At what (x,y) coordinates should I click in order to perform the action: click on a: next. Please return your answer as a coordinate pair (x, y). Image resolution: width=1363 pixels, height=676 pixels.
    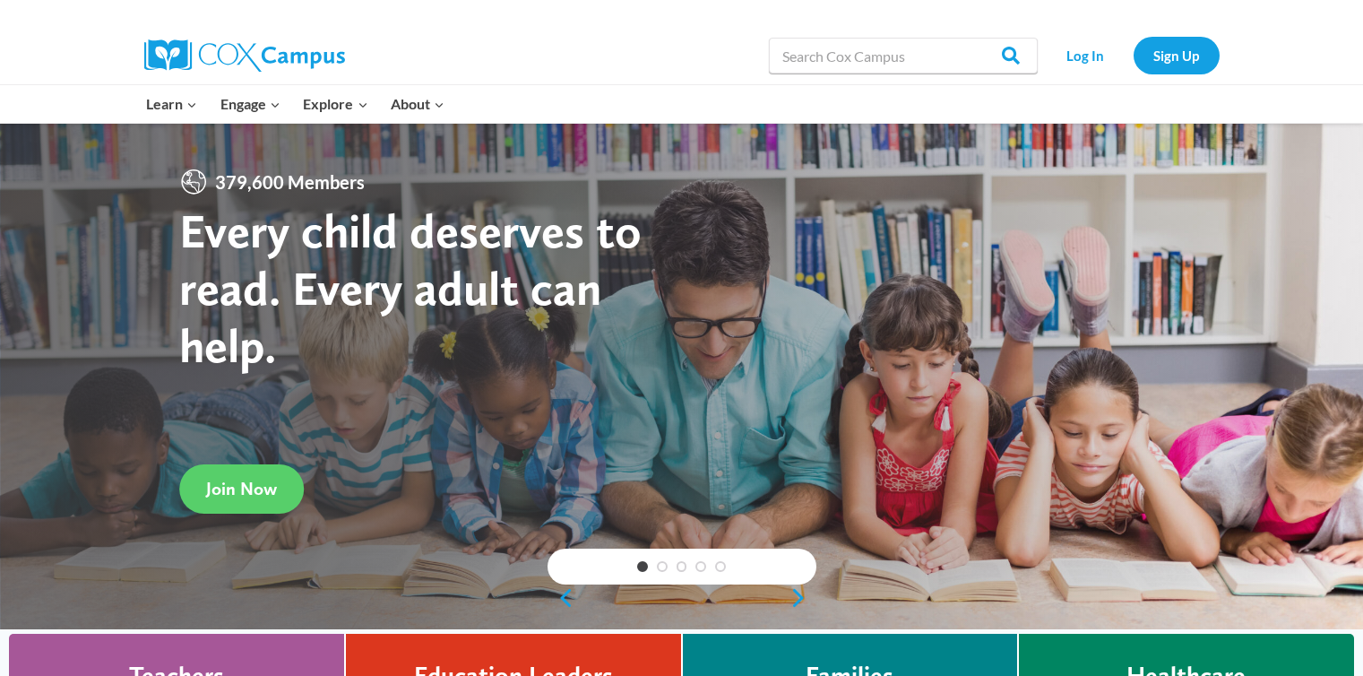
    Looking at the image, I should click on (803, 598).